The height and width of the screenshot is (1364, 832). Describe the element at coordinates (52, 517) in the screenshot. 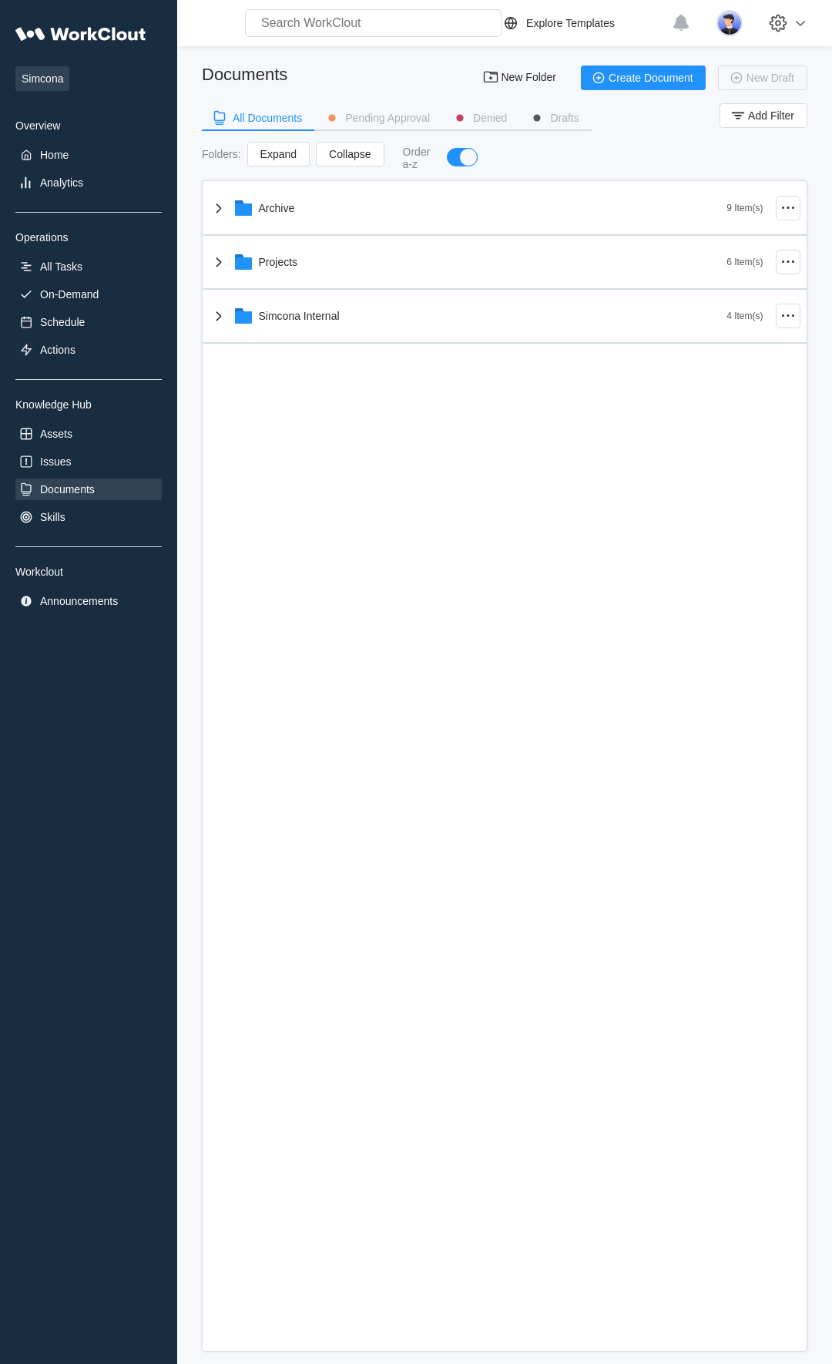

I see `div: Skills` at that location.